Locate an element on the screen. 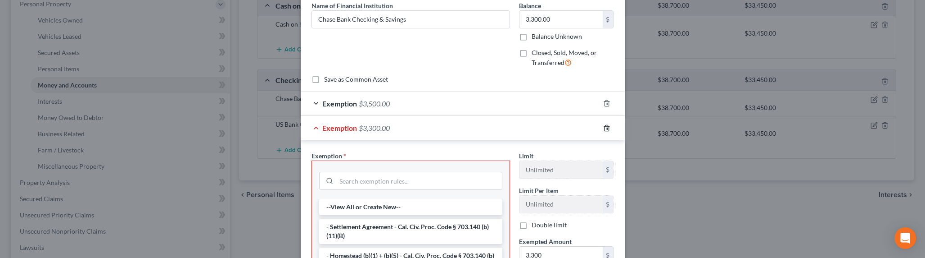  span: $3,300.00 is located at coordinates (374, 127).